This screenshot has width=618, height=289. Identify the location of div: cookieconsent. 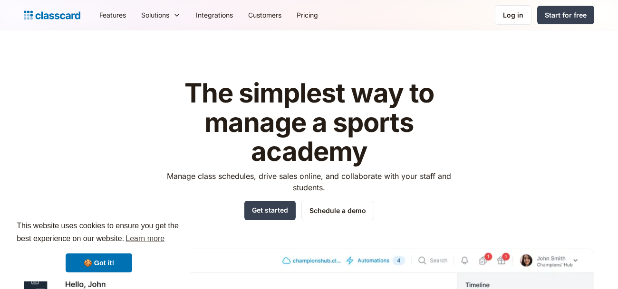
(99, 247).